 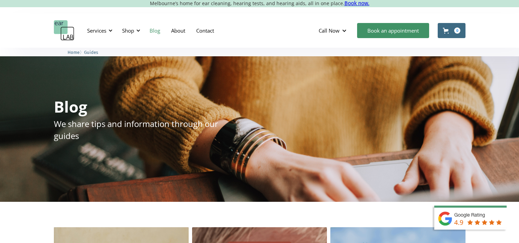 I want to click on div: 0, so click(x=457, y=31).